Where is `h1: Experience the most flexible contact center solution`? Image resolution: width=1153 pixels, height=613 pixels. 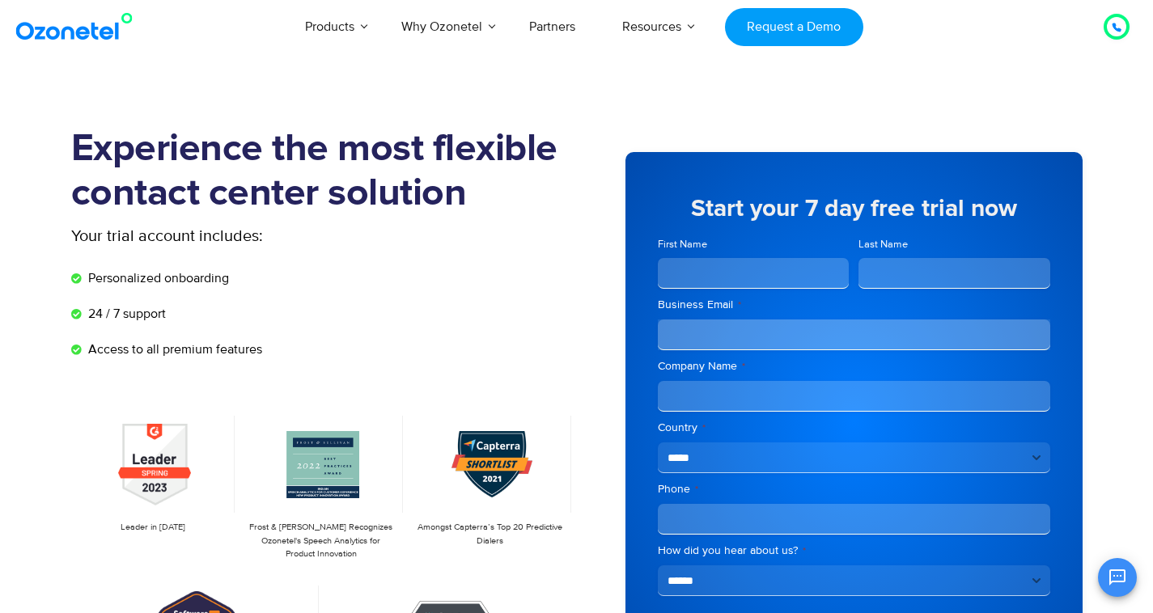
h1: Experience the most flexible contact center solution is located at coordinates (324, 171).